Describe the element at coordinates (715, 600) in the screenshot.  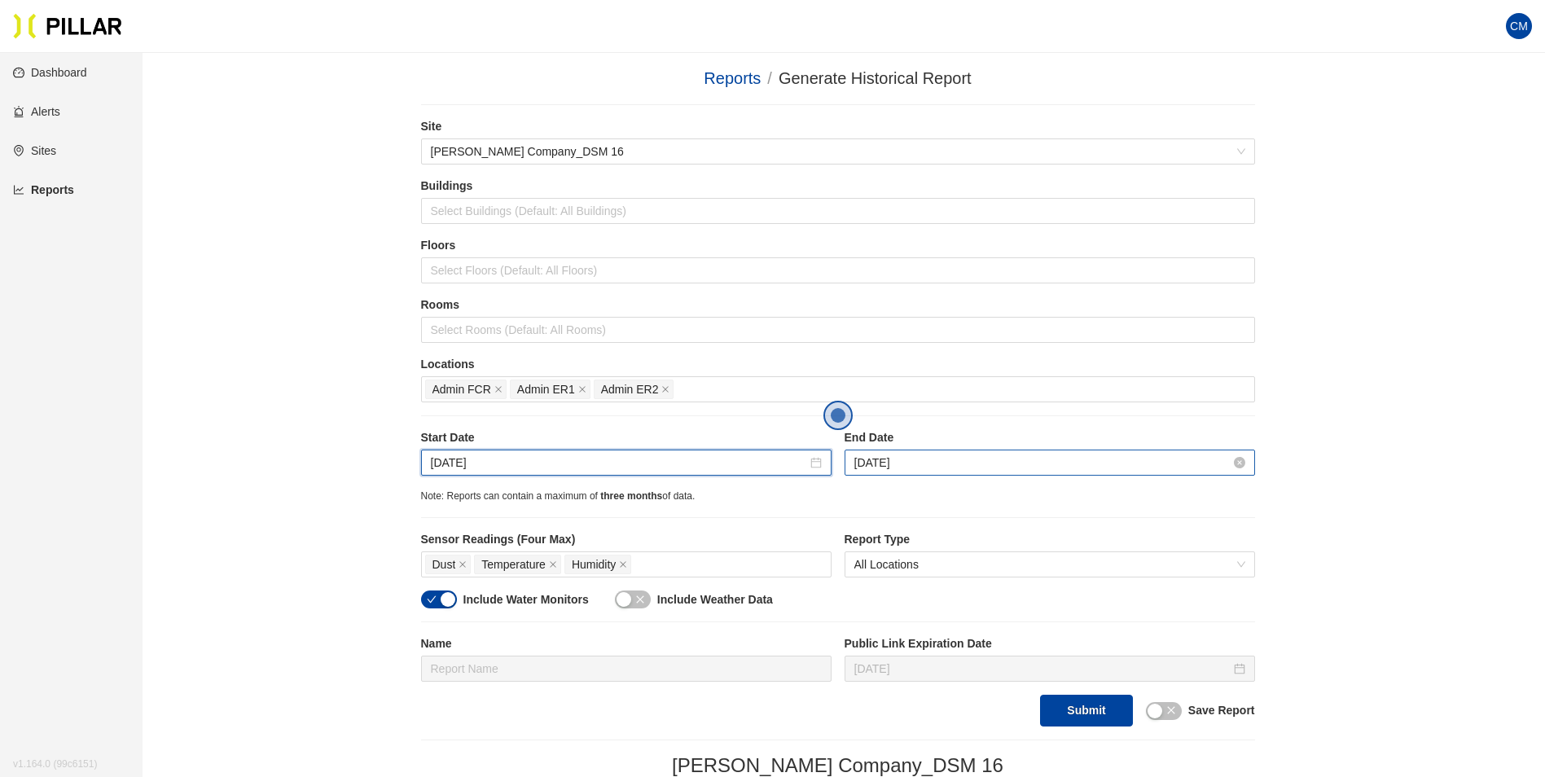
I see `label: Include Weather Data` at that location.